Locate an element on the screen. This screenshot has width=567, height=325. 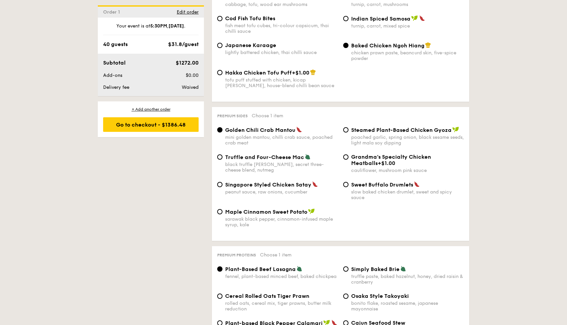
span: Maple Cinnamon Sweet Potato is located at coordinates (266, 212).